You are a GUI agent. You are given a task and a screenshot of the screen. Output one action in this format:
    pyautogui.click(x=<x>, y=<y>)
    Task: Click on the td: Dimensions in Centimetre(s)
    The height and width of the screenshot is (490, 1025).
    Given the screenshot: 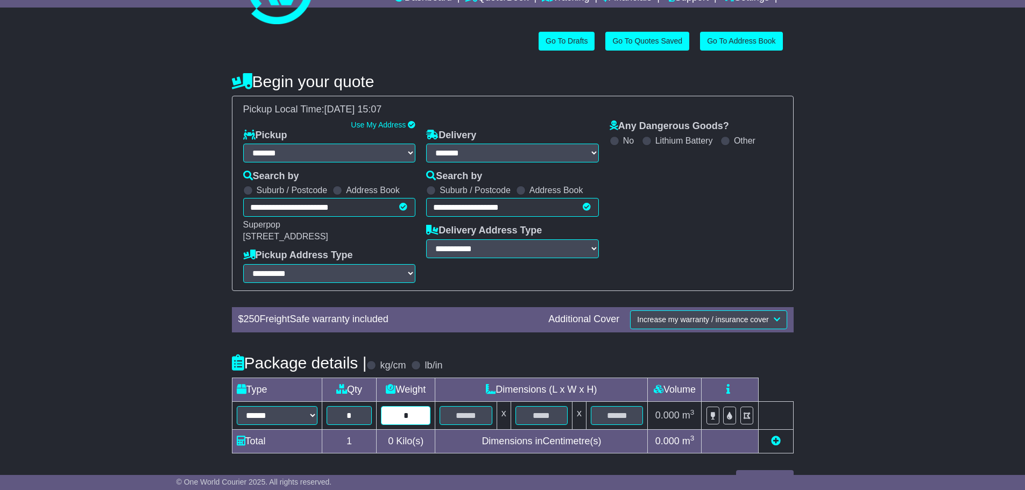 What is the action you would take?
    pyautogui.click(x=541, y=441)
    